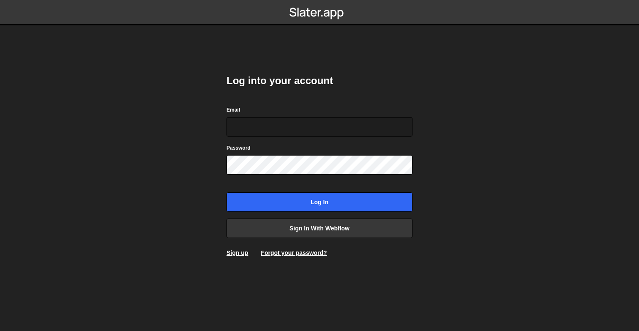  What do you see at coordinates (320, 228) in the screenshot?
I see `a: Sign in with Webflow` at bounding box center [320, 228].